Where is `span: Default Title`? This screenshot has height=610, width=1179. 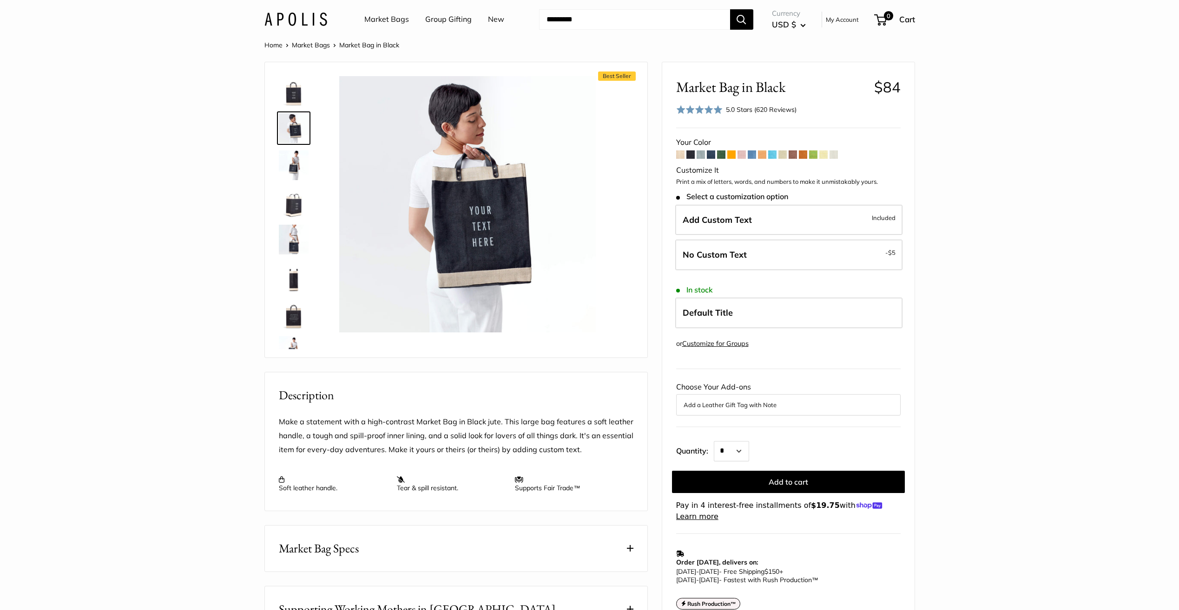 span: Default Title is located at coordinates (708, 313).